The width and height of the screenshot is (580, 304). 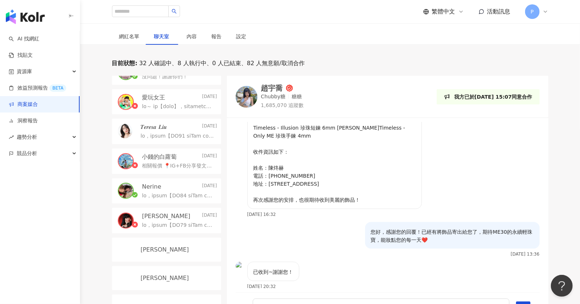 I want to click on p: lo～ ip【dolo】，sitametcon，adipisci，elitseddoeiu，tempori，utl ! etd ：magna://aliquaeni588.adm/ VE ：qu..., so click(x=178, y=107).